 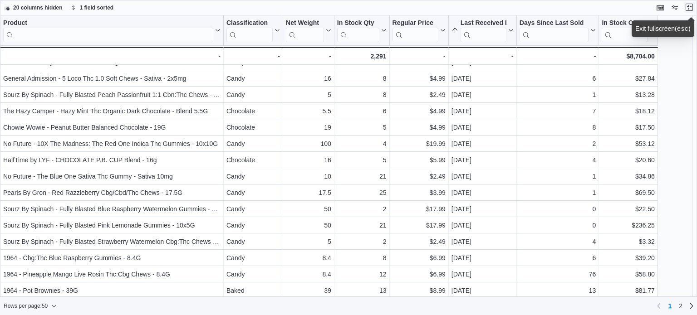 I want to click on div: $4.99, so click(x=419, y=111).